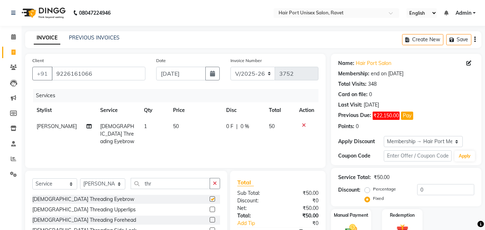  Describe the element at coordinates (417, 156) in the screenshot. I see `input: Enter Offer / Coupon Code` at that location.